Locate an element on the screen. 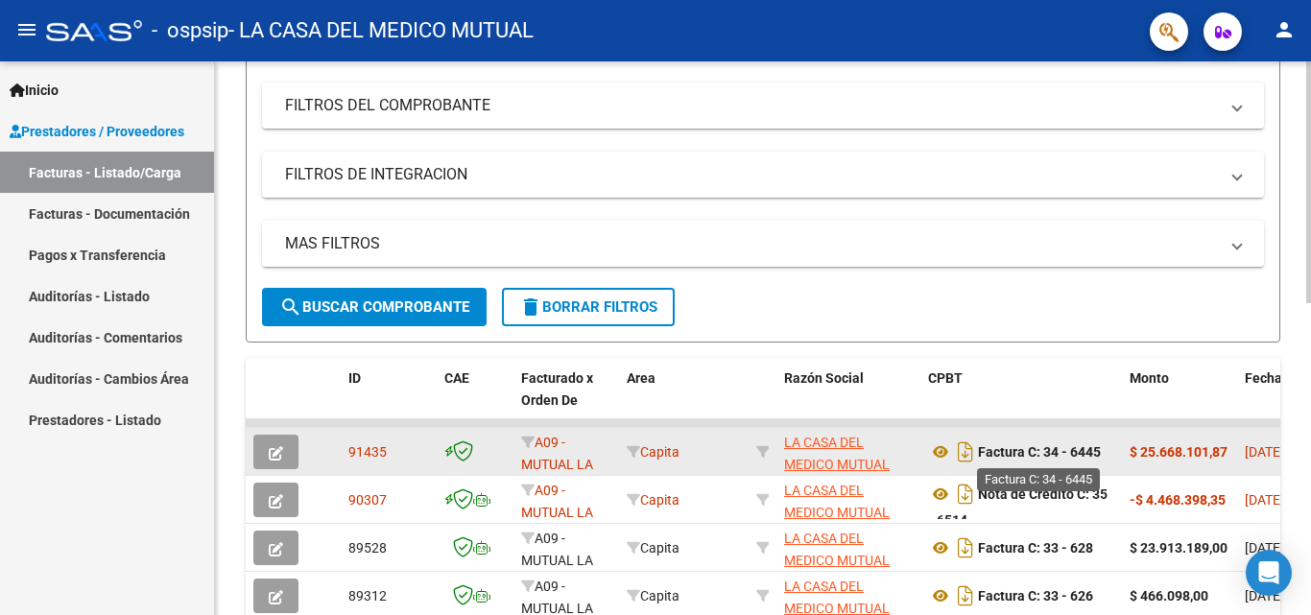 The image size is (1311, 615). span: - ospsip is located at coordinates (190, 31).